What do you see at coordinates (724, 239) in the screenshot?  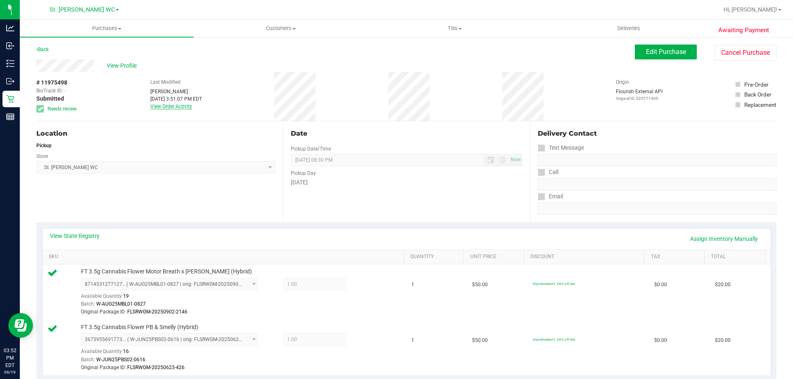 I see `a: Assign Inventory Manually` at bounding box center [724, 239].